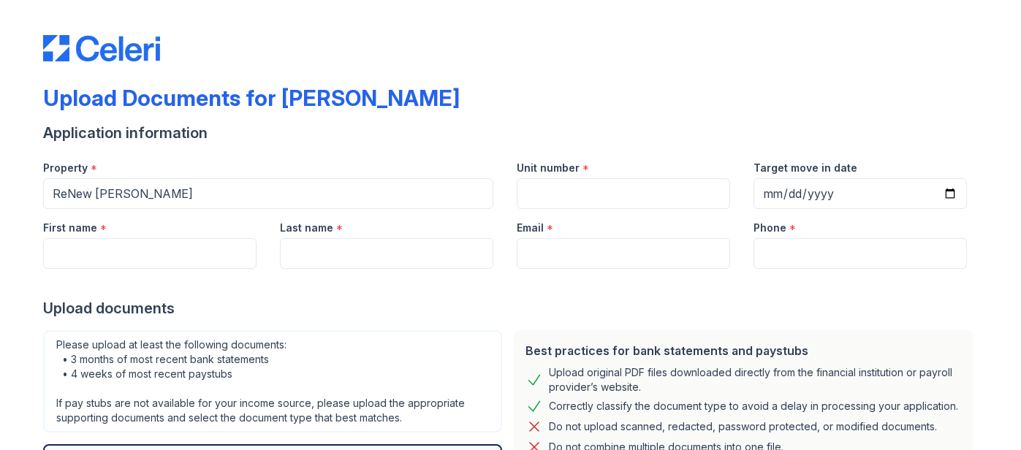 The width and height of the screenshot is (1021, 450). What do you see at coordinates (743, 427) in the screenshot?
I see `div: Do not upload scanned, redacted, password protected, or modified documents.` at bounding box center [743, 427].